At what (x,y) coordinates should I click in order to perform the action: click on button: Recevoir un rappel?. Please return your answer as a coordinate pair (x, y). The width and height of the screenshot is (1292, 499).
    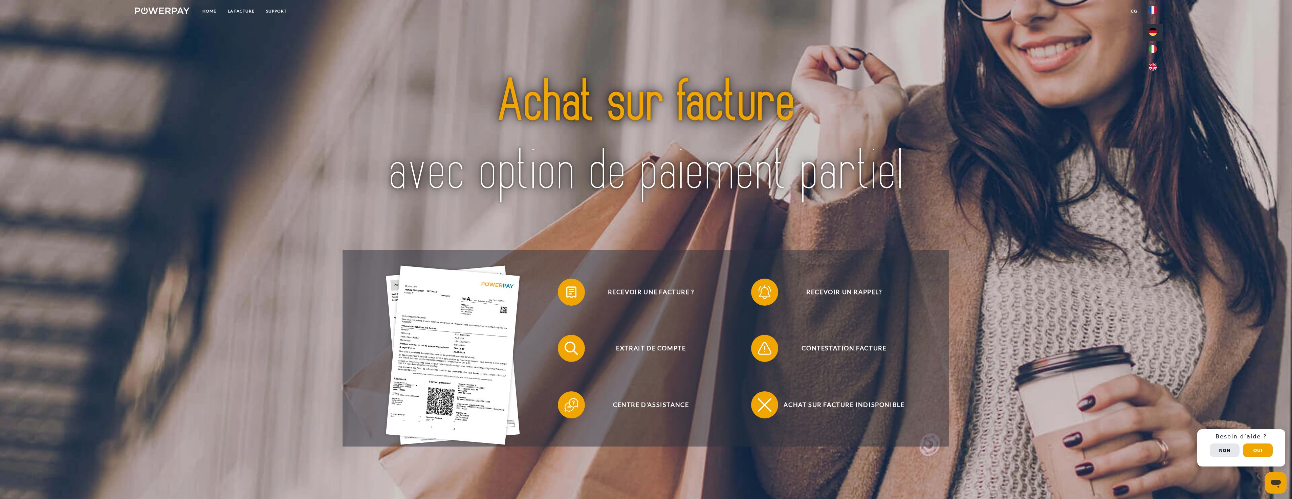
    Looking at the image, I should click on (839, 292).